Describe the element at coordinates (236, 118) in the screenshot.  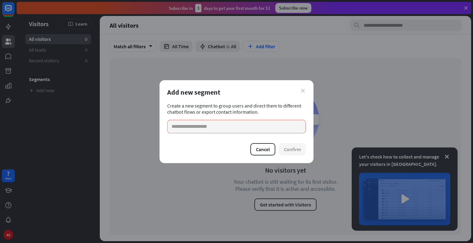
I see `div: Create a new segment to group users and direct them to different chatbot flows or export contact ...` at that location.